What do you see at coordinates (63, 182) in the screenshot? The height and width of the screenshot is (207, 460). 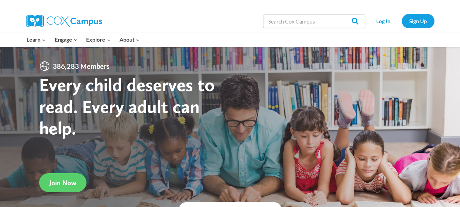 I see `a: Join Now` at bounding box center [63, 182].